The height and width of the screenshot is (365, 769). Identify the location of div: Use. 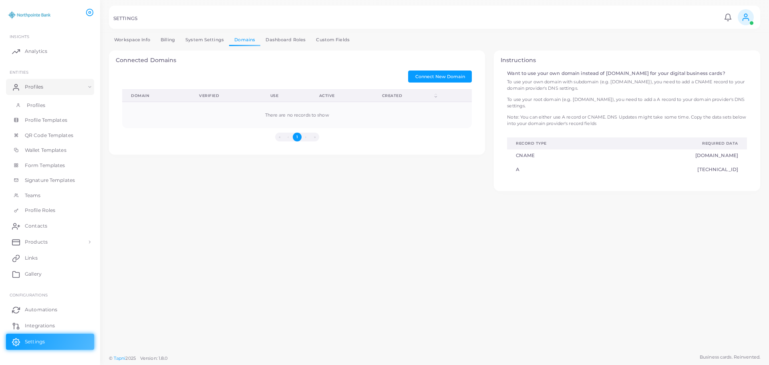
(286, 96).